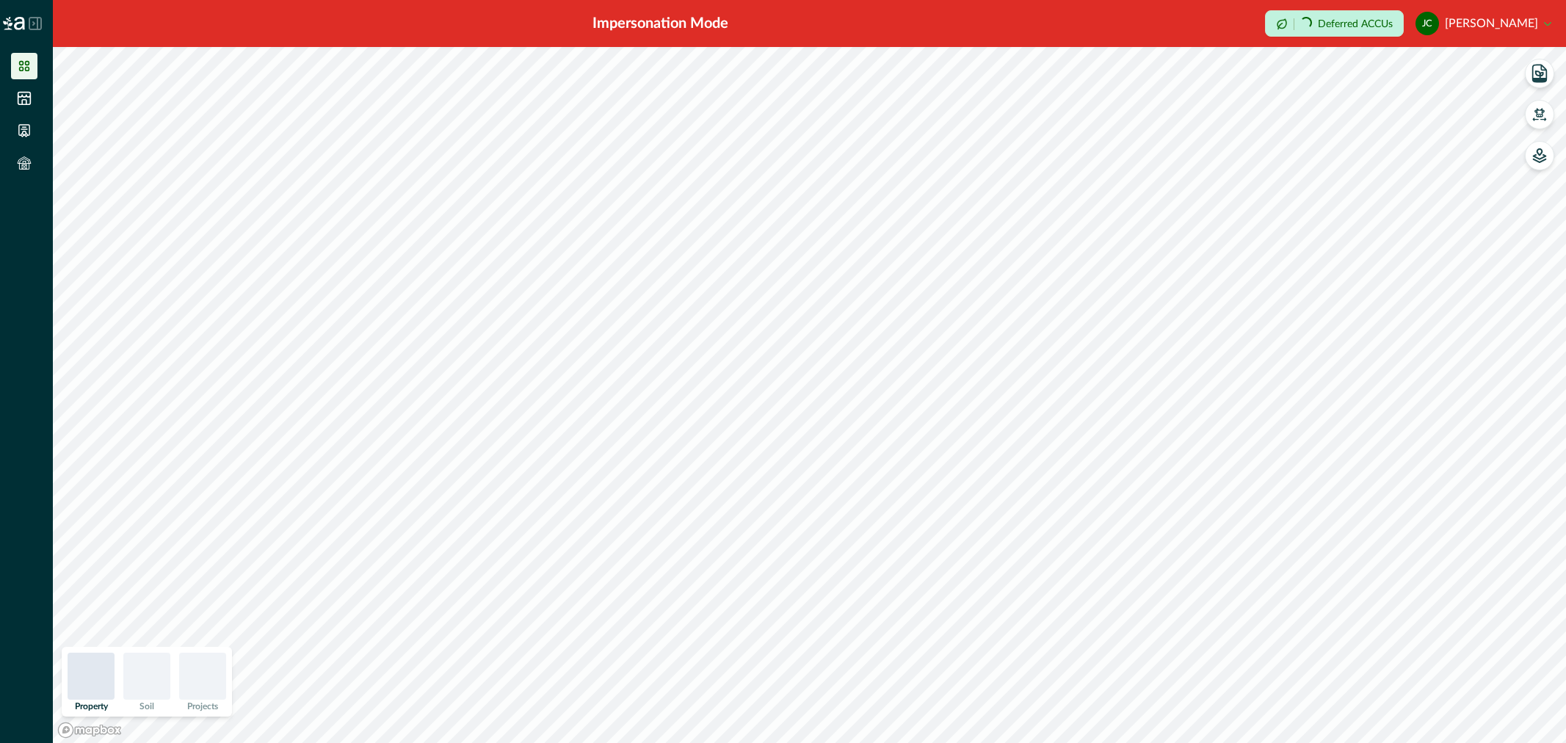 The width and height of the screenshot is (1566, 743). Describe the element at coordinates (809, 395) in the screenshot. I see `canvas: Map` at that location.